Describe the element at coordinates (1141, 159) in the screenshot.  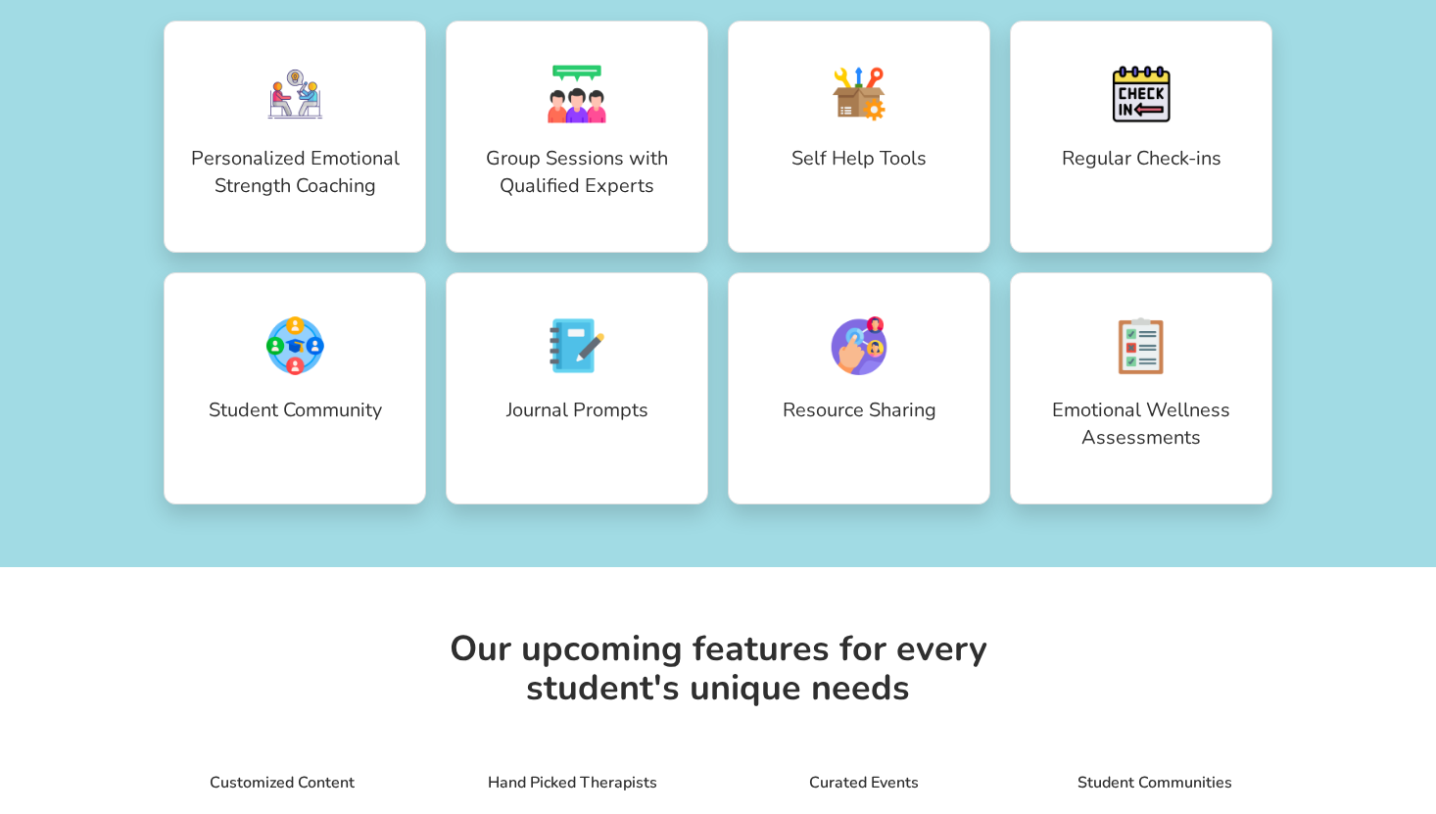
I see `p: Regular Check-ins` at that location.